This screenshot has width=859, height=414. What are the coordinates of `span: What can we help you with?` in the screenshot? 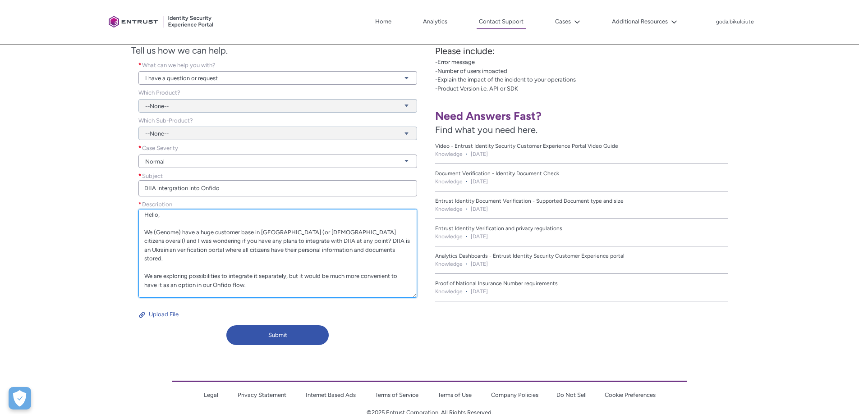 It's located at (178, 65).